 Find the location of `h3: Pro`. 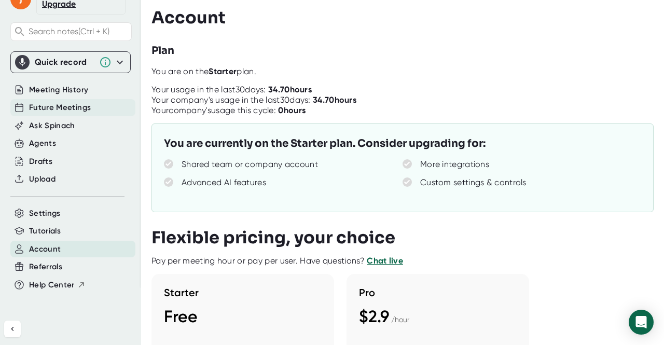

h3: Pro is located at coordinates (437, 292).